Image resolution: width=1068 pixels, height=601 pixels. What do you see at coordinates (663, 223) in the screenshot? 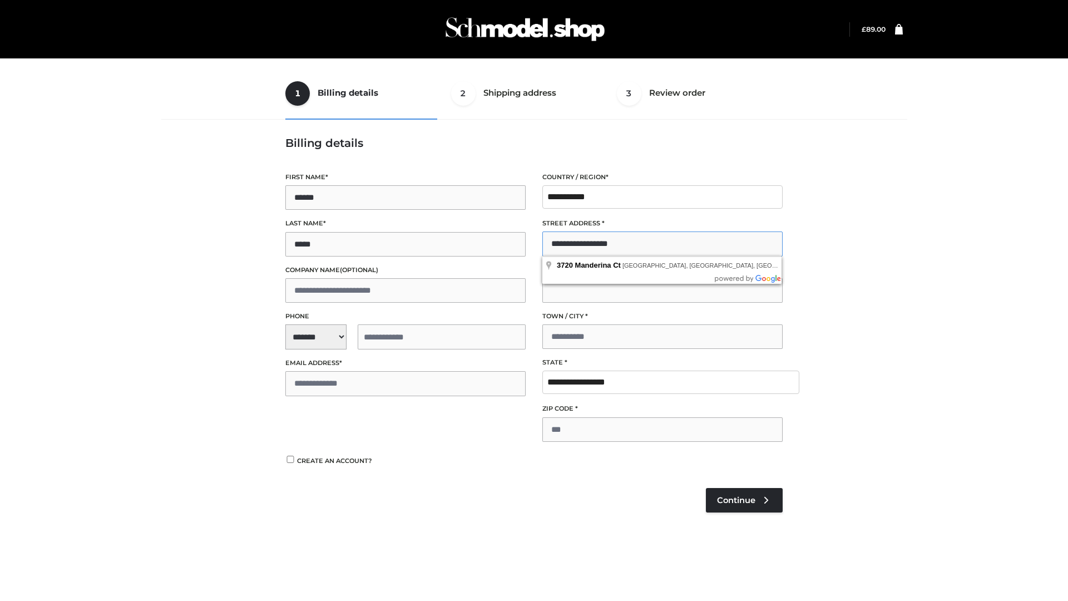
I see `label: Street address` at bounding box center [663, 223].